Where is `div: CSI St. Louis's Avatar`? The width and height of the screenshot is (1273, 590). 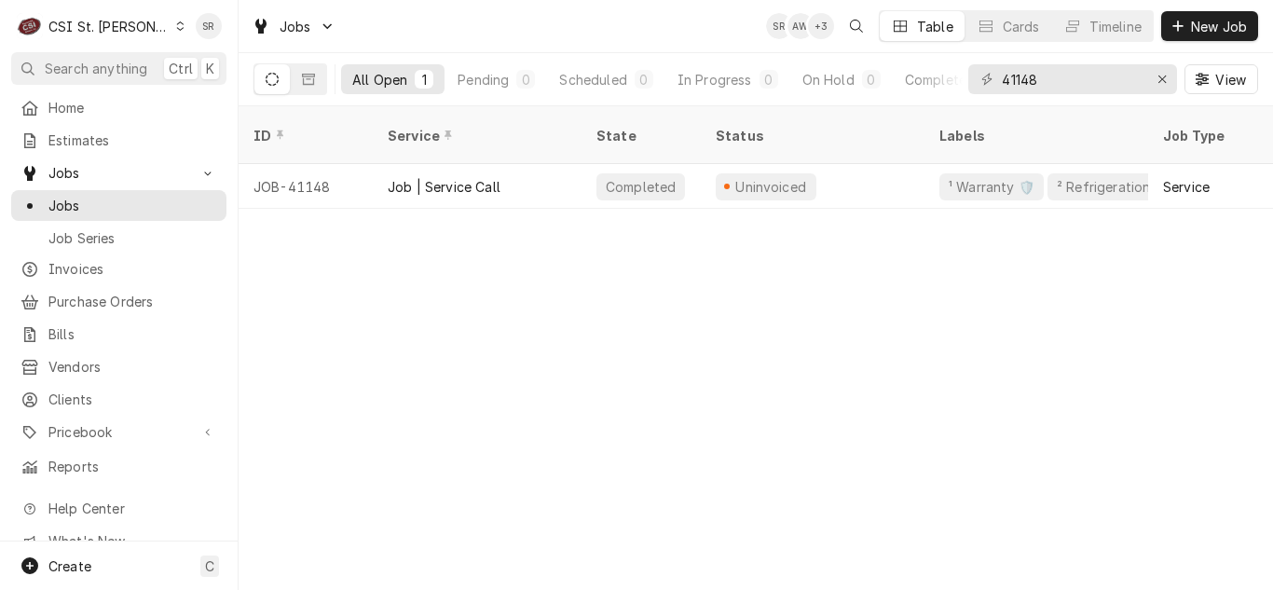 div: CSI St. Louis's Avatar is located at coordinates (30, 26).